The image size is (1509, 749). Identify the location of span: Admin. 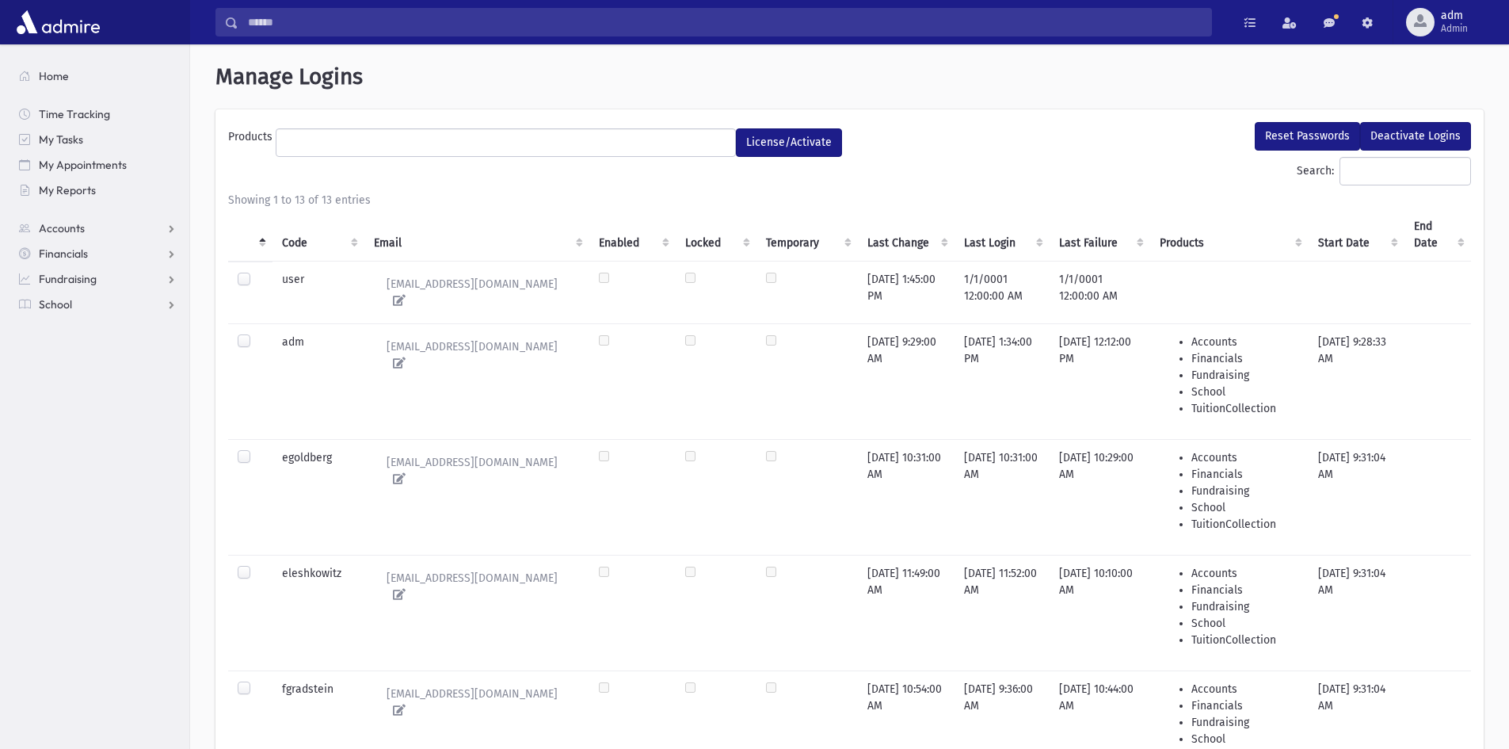
(1455, 29).